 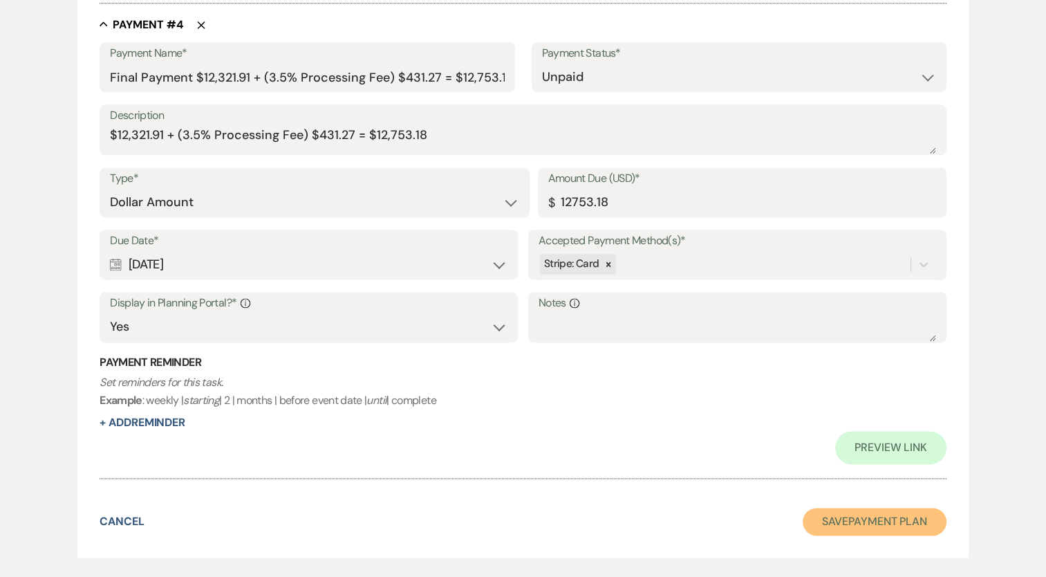 I want to click on label: Display in Planning Portal?*, so click(x=308, y=303).